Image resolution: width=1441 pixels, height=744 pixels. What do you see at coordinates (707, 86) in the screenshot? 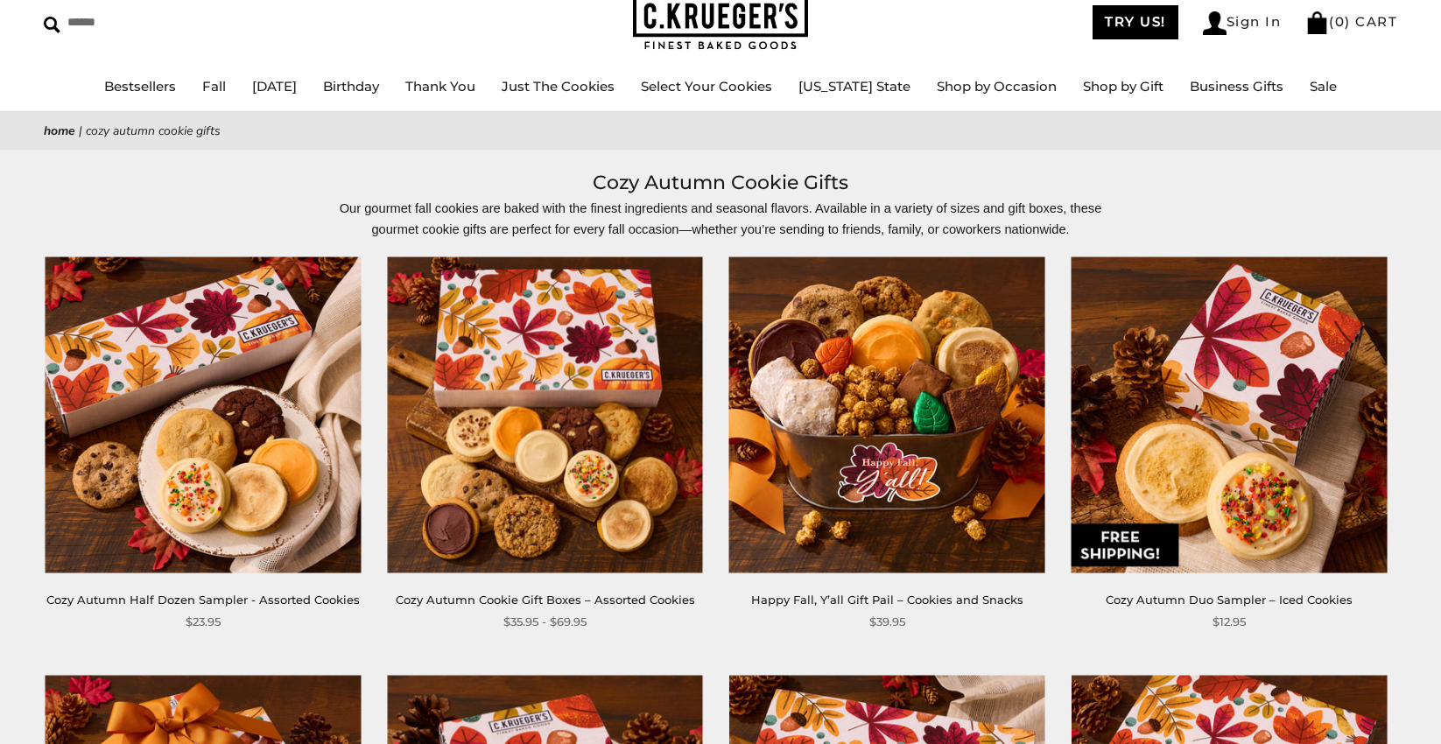
I see `a: Select Your Cookies` at bounding box center [707, 86].